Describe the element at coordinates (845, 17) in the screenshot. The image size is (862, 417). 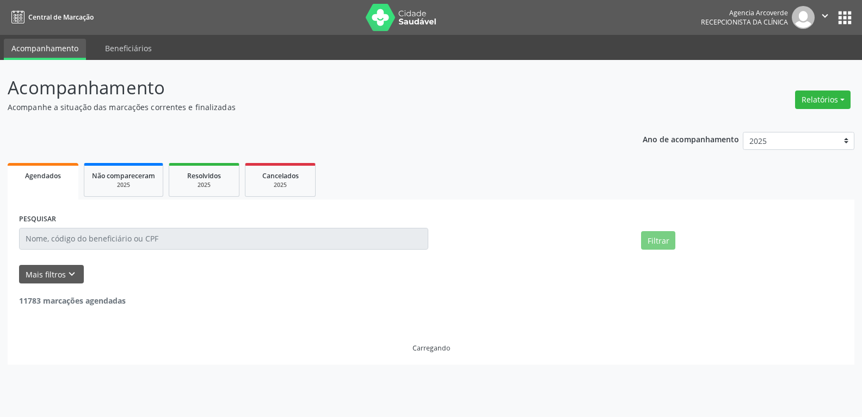
I see `button: apps` at that location.